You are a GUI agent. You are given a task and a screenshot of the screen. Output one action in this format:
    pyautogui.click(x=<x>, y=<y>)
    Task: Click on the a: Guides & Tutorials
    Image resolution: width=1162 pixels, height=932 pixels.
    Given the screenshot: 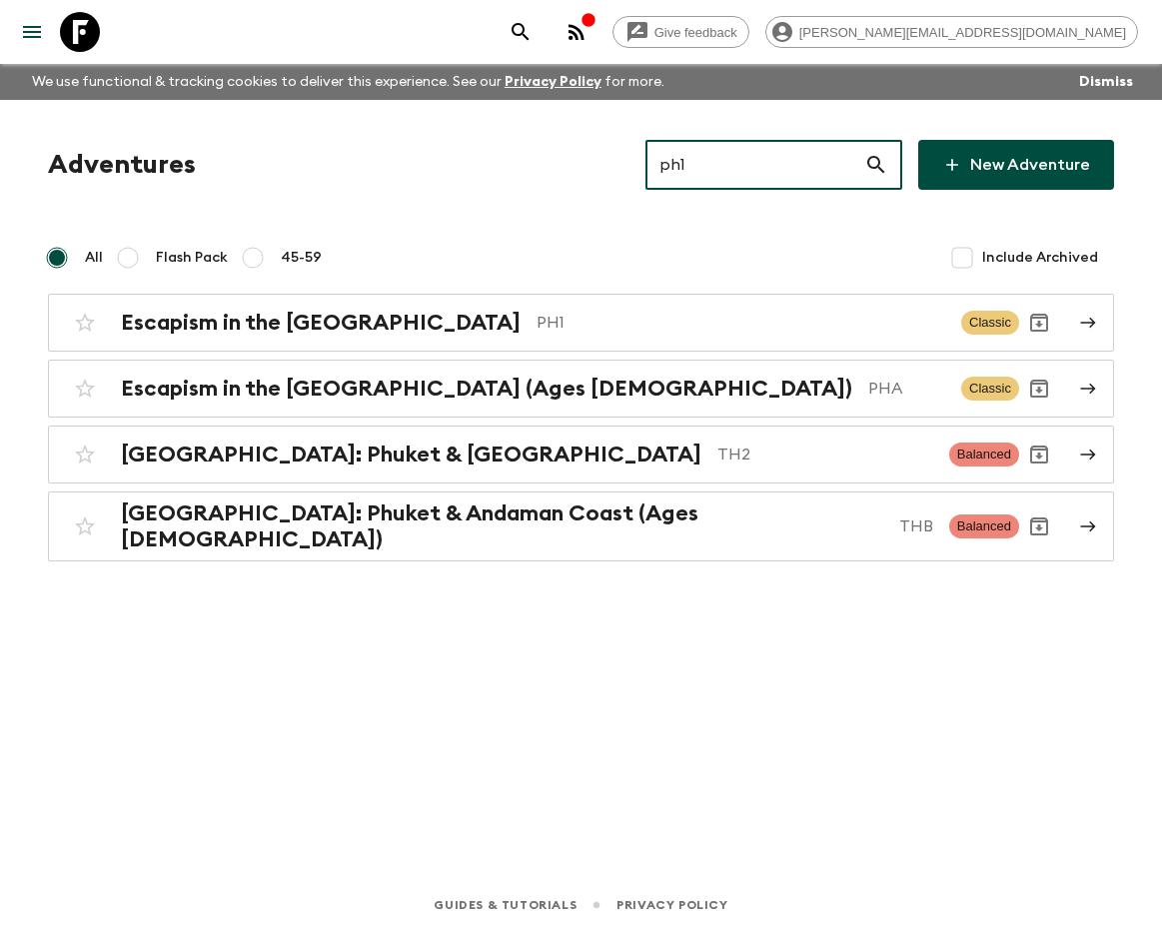 What is the action you would take?
    pyautogui.click(x=505, y=905)
    